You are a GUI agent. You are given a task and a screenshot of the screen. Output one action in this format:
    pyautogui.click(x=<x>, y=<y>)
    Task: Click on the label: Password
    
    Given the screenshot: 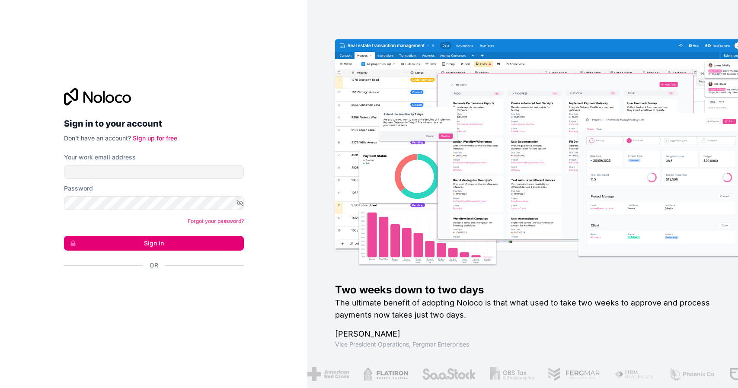 What is the action you would take?
    pyautogui.click(x=78, y=189)
    